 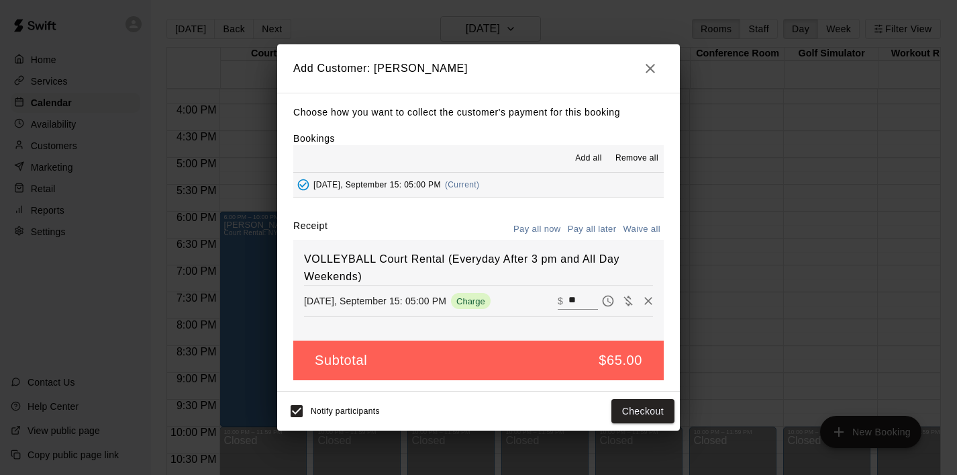 What do you see at coordinates (310, 229) in the screenshot?
I see `label: Receipt` at bounding box center [310, 229].